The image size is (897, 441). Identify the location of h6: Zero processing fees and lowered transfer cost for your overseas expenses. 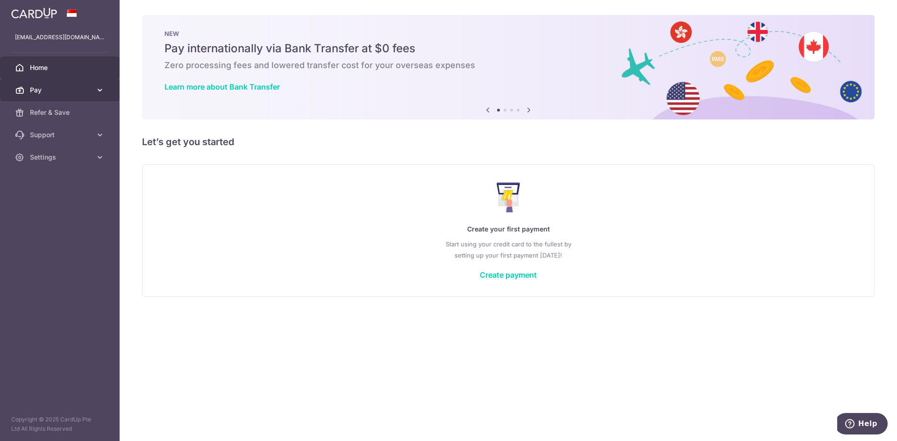
(508, 65).